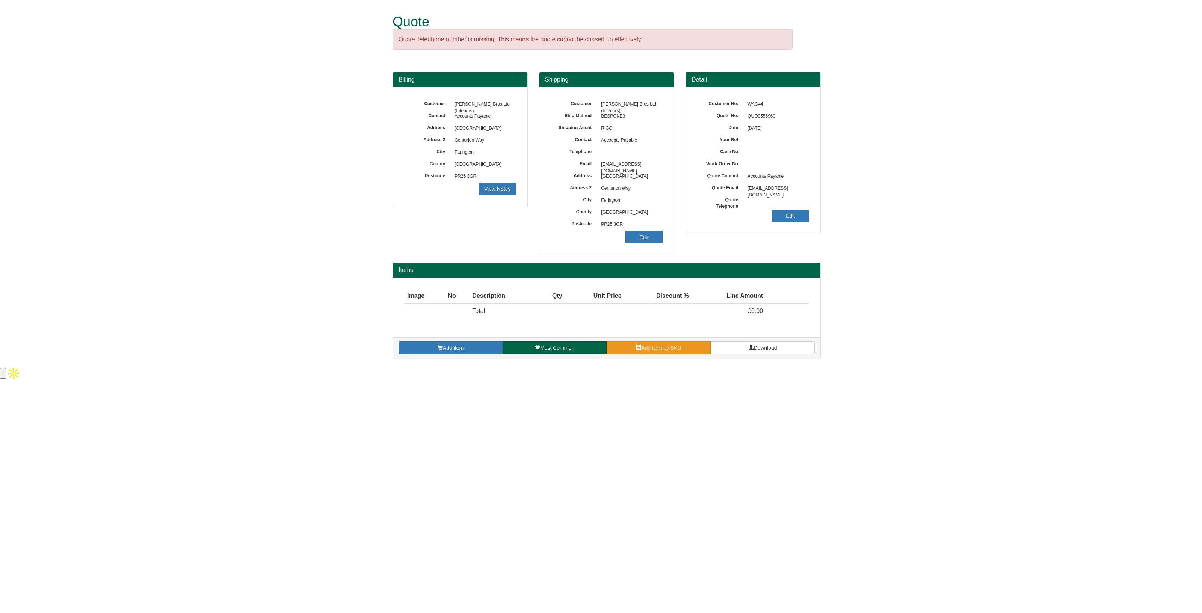  What do you see at coordinates (720, 163) in the screenshot?
I see `label: Work Order No` at bounding box center [720, 163].